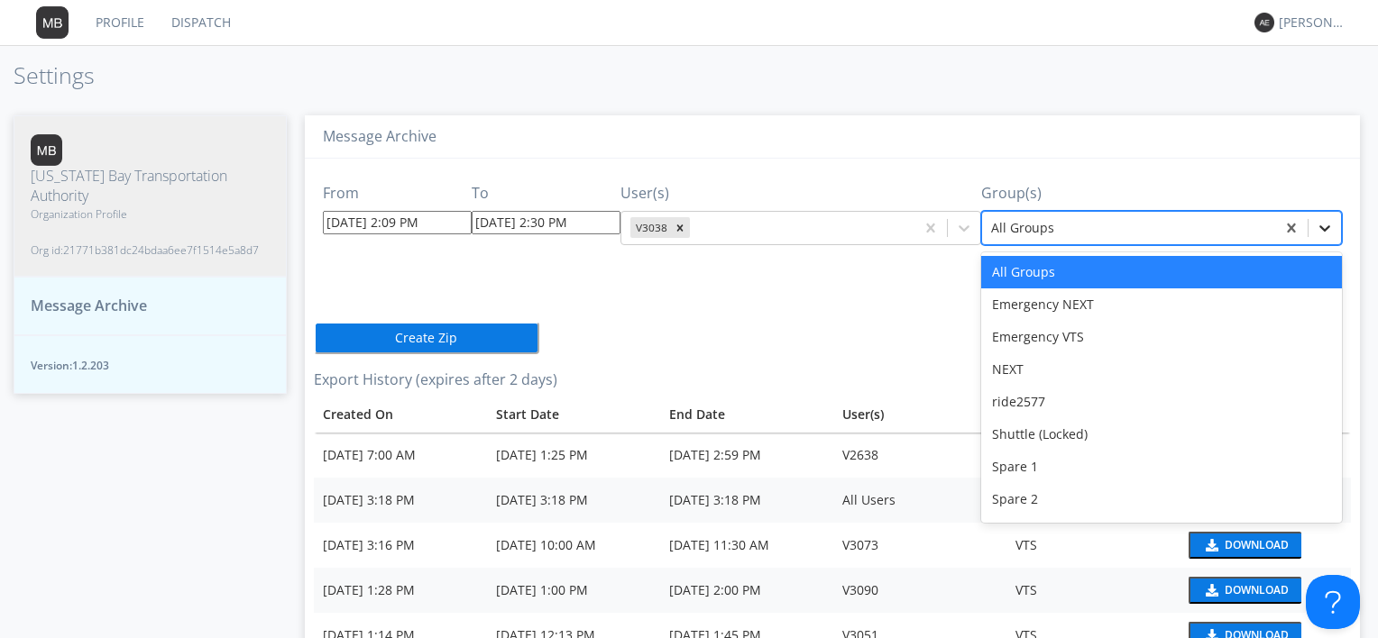 This screenshot has height=638, width=1378. I want to click on h3: To, so click(546, 194).